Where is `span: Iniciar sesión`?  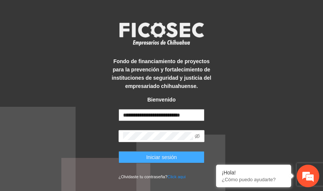 span: Iniciar sesión is located at coordinates (162, 157).